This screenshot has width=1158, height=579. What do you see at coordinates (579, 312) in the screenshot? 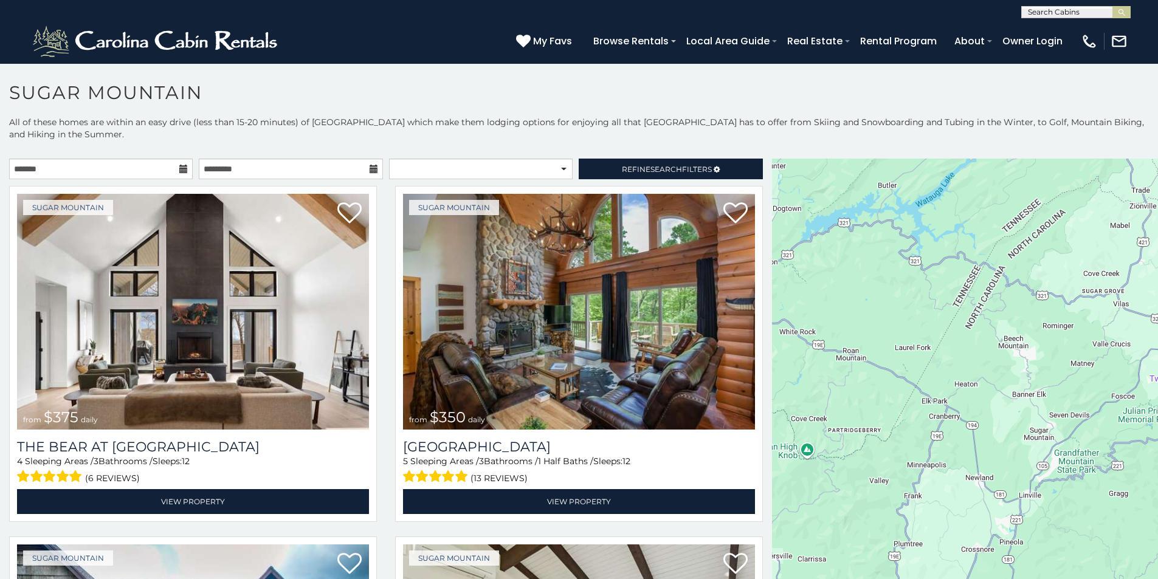
I see `a: Grouse Moor Lodge from $350 daily` at bounding box center [579, 312].